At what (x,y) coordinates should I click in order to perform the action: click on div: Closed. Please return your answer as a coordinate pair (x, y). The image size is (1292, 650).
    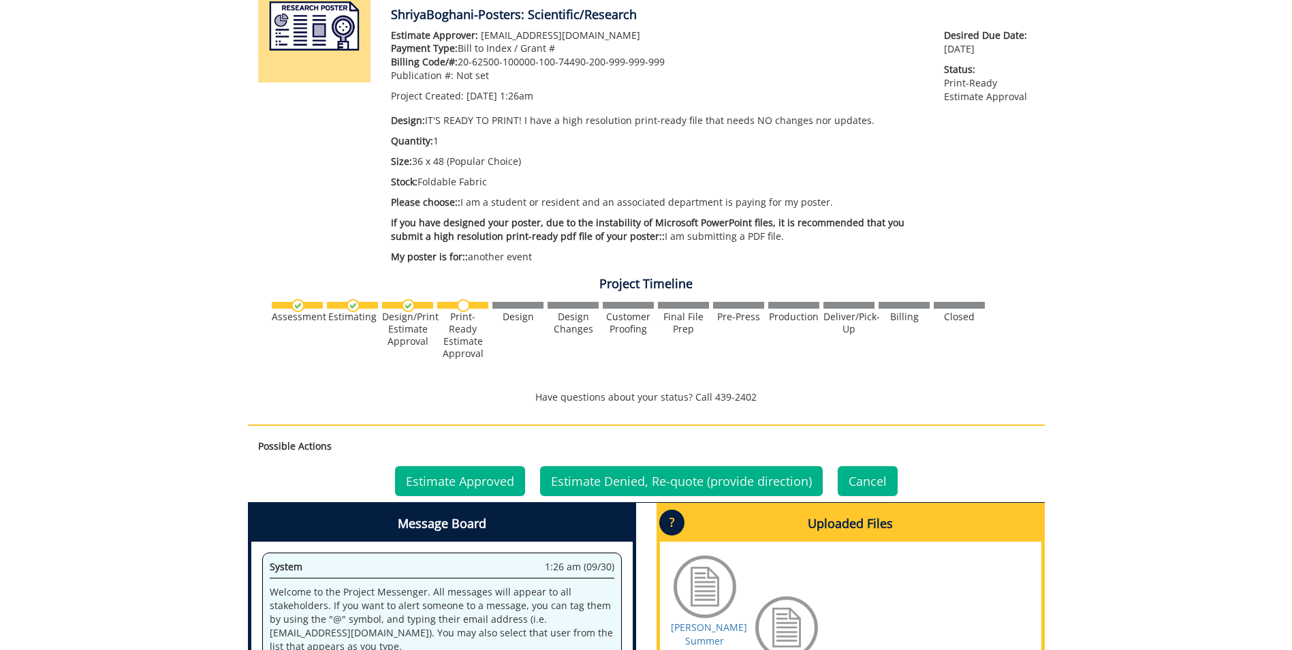
    Looking at the image, I should click on (959, 317).